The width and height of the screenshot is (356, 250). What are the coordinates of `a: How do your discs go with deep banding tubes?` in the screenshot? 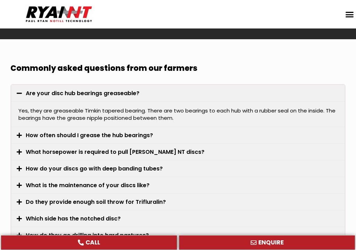 It's located at (94, 168).